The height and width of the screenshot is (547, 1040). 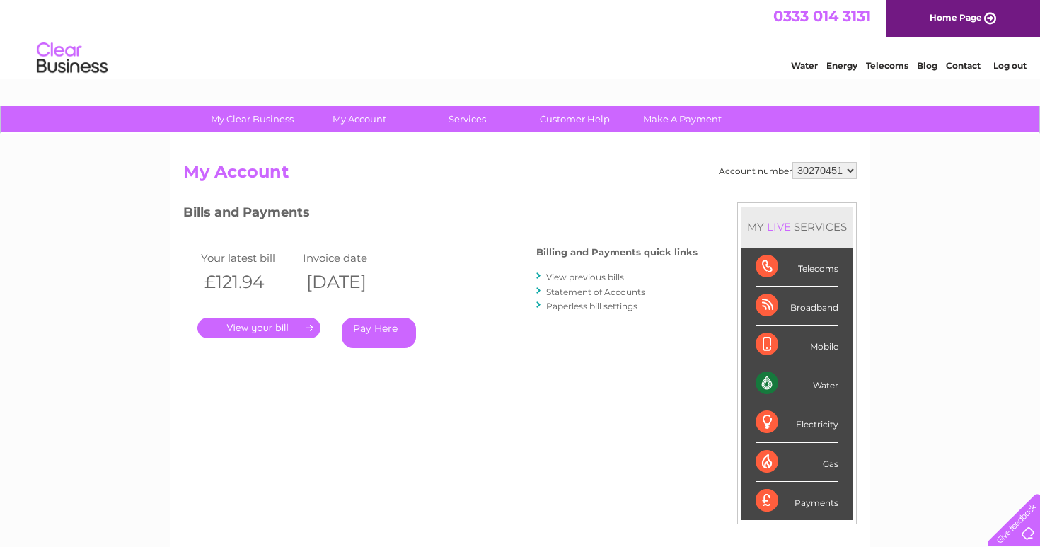 I want to click on div: Water, so click(x=796, y=383).